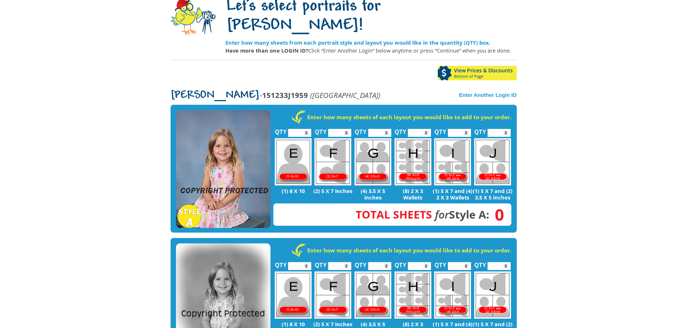  Describe the element at coordinates (485, 76) in the screenshot. I see `span: Bottom of Page` at that location.